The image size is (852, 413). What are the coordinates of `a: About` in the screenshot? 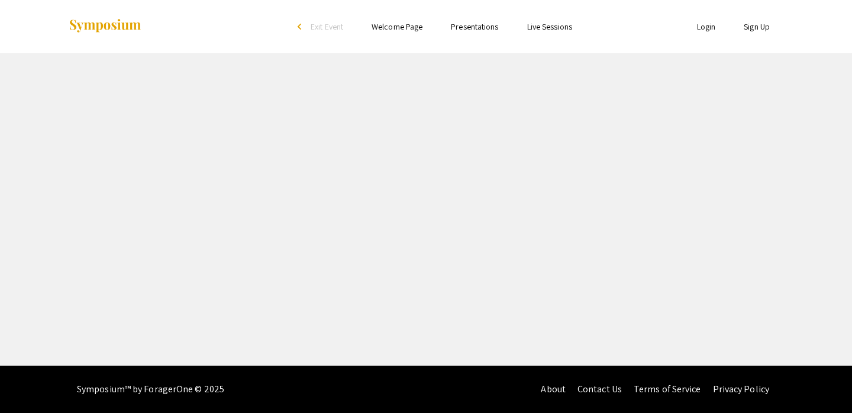 It's located at (553, 389).